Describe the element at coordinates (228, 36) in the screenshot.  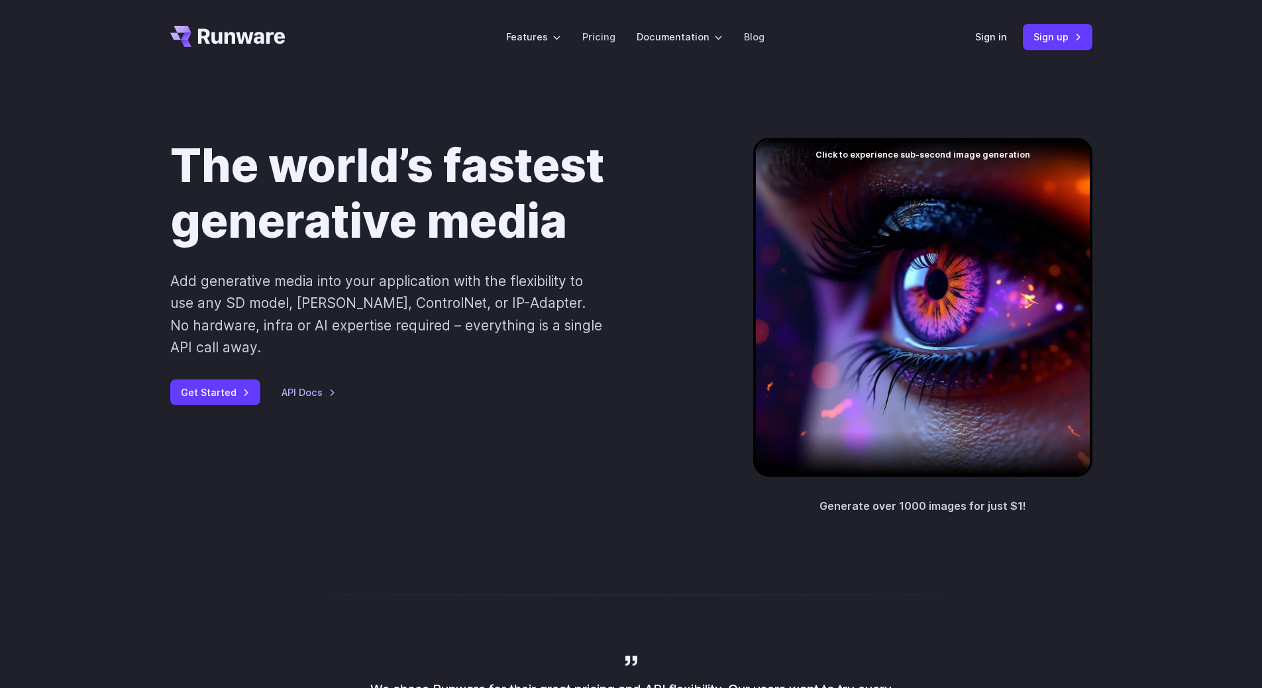
I see `a: Go to /` at that location.